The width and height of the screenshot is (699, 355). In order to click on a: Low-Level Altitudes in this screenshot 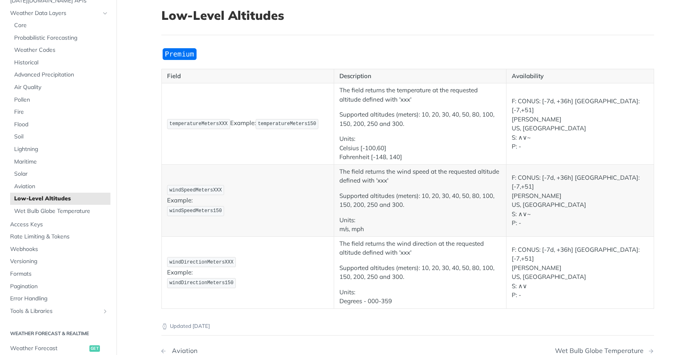, I will do `click(60, 199)`.